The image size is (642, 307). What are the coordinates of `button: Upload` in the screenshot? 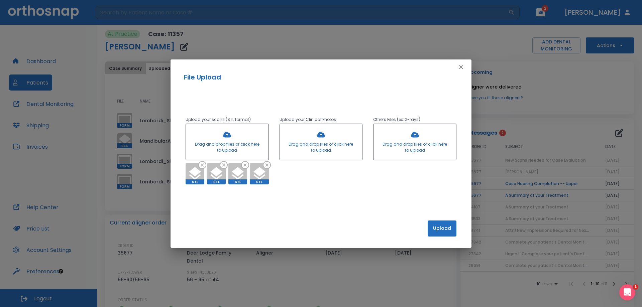 It's located at (442, 229).